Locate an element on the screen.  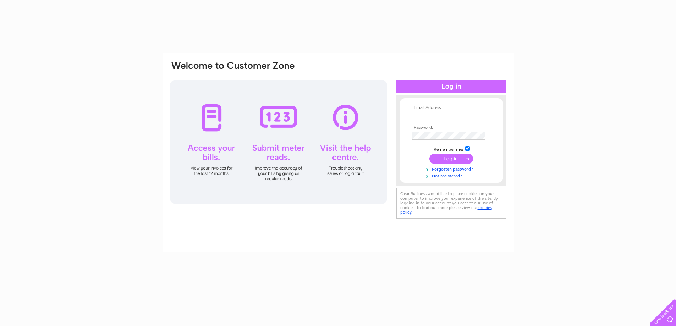
a: cookies policy is located at coordinates (446, 210).